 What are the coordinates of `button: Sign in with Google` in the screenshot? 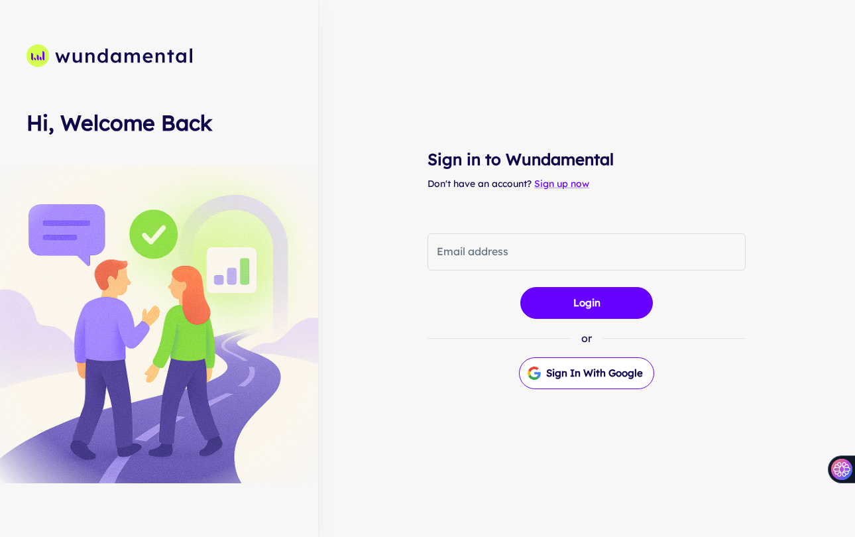 It's located at (586, 373).